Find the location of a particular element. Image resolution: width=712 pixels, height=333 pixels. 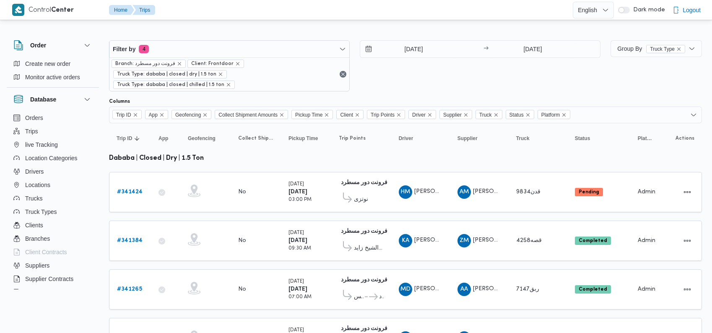

div: No is located at coordinates (242, 192).